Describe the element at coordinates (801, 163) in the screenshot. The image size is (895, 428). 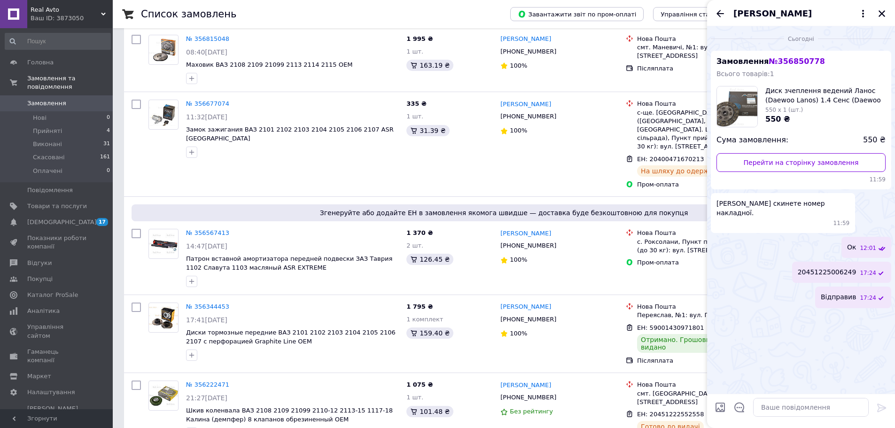
I see `a: Перейти на сторінку замовлення` at that location.